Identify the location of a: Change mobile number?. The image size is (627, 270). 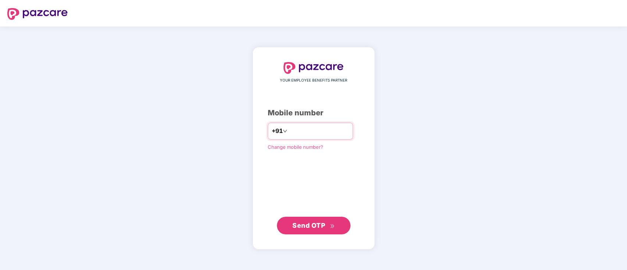
(295, 147).